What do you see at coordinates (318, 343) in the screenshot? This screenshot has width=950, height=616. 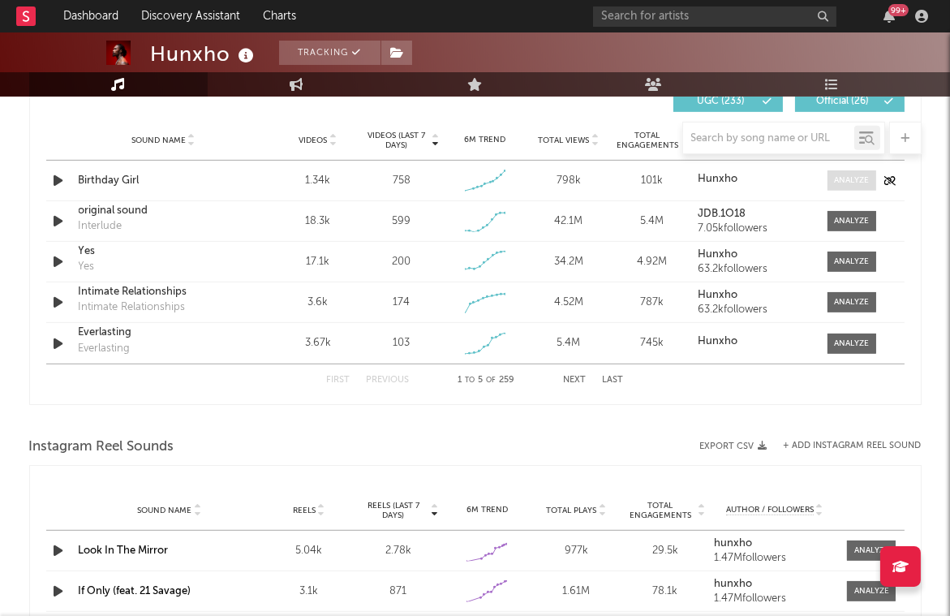 I see `div: 3.67k` at bounding box center [318, 343].